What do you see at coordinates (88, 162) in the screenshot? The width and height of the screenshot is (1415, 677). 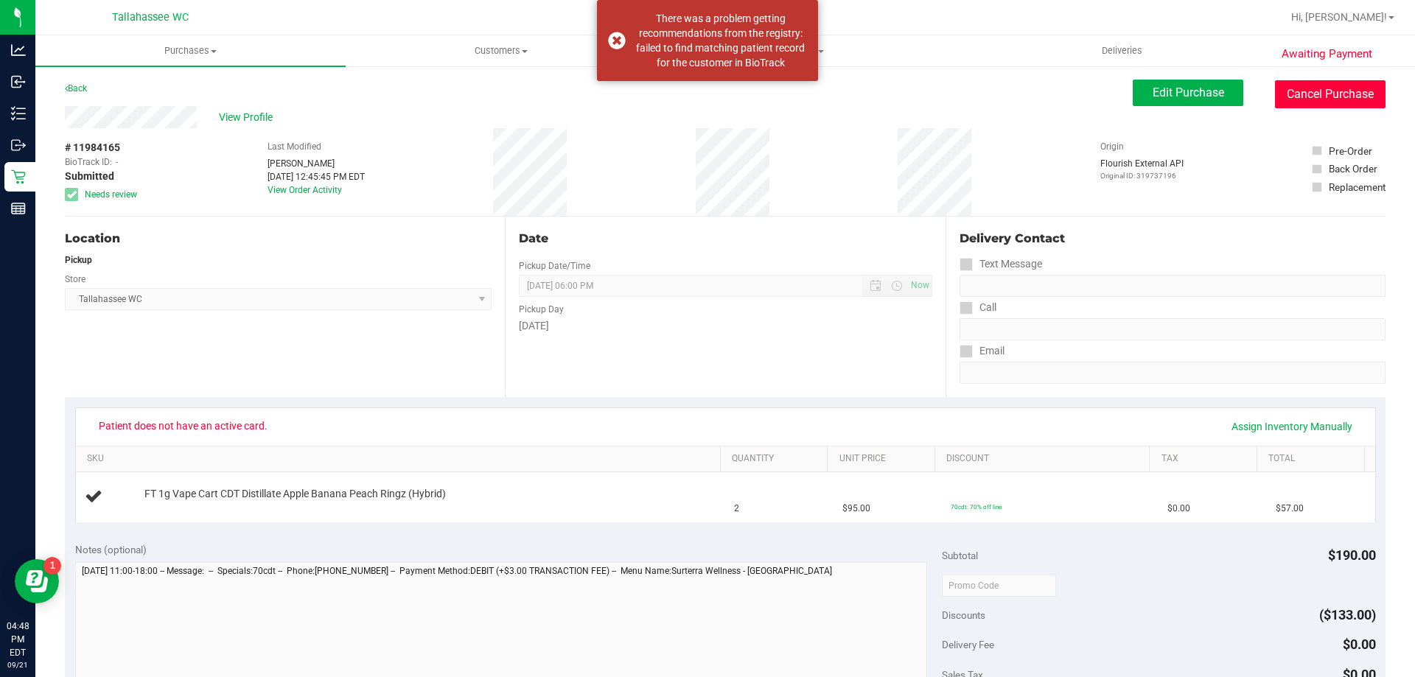 I see `span: BioTrack ID:` at bounding box center [88, 162].